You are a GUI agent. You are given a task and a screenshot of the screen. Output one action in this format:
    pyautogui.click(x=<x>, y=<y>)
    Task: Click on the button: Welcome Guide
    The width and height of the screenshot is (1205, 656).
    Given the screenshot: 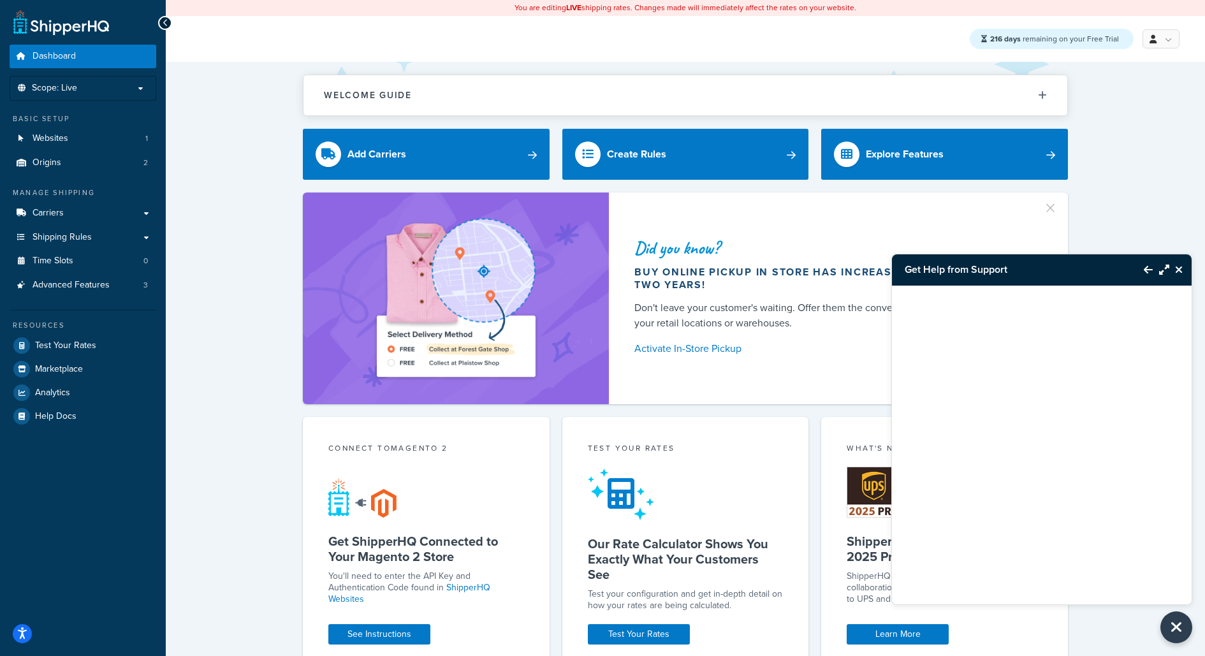 What is the action you would take?
    pyautogui.click(x=686, y=95)
    